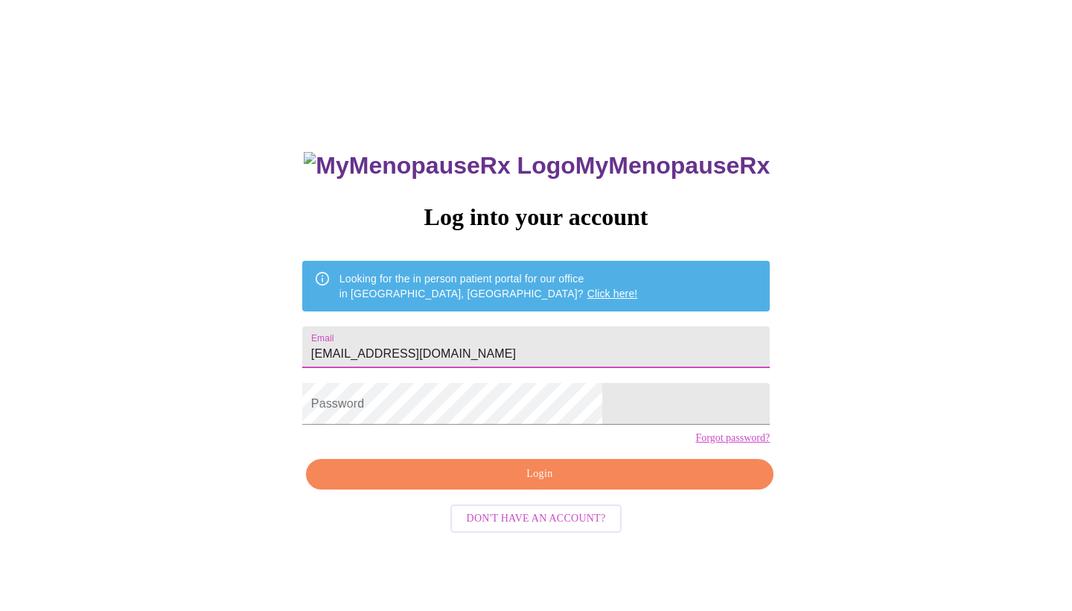 The width and height of the screenshot is (1072, 611). Describe the element at coordinates (536, 516) in the screenshot. I see `a: Don't have an account?` at that location.